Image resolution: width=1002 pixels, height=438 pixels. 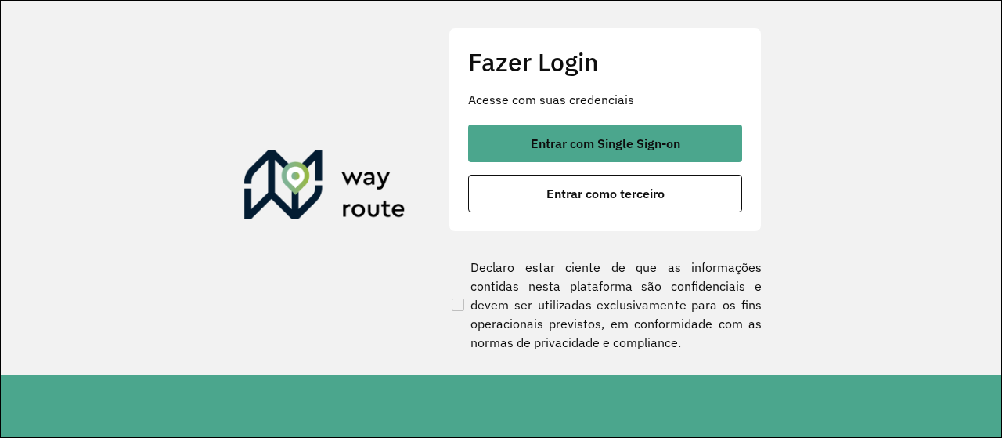 I want to click on span: Entrar com Single Sign-on, so click(x=605, y=143).